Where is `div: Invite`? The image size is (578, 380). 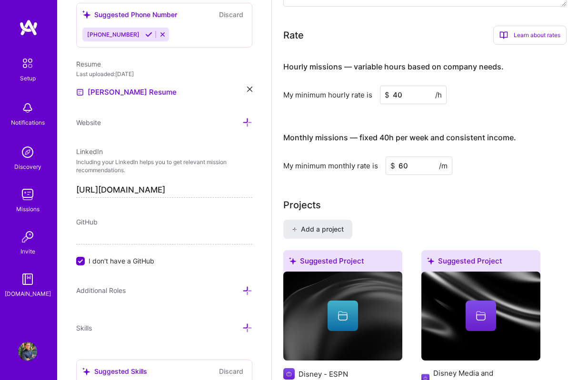 div: Invite is located at coordinates (28, 251).